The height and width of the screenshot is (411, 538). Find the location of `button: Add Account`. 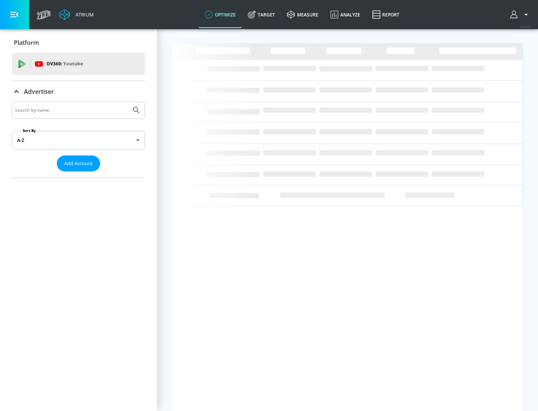

button: Add Account is located at coordinates (78, 163).